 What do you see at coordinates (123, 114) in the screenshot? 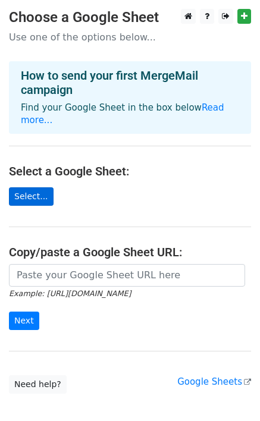
I see `a: Read more...` at bounding box center [123, 114].